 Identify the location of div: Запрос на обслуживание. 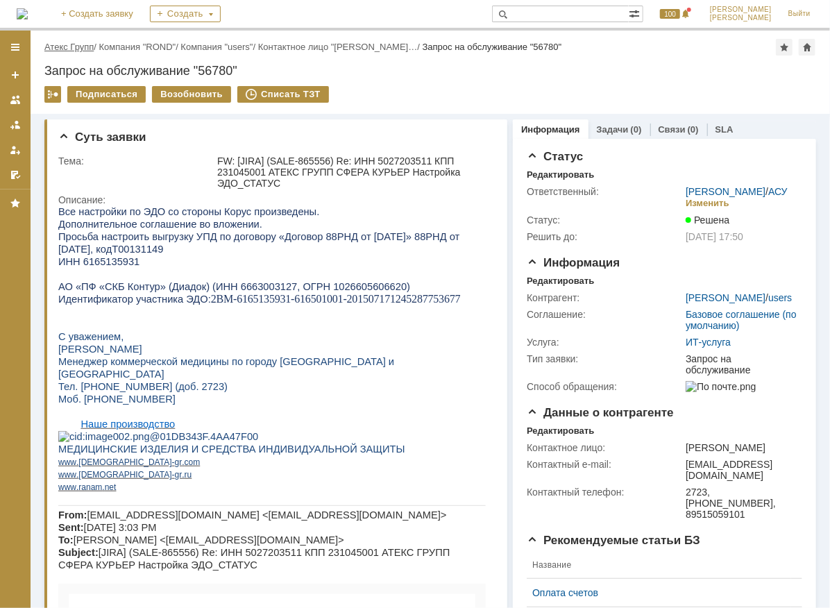
(741, 364).